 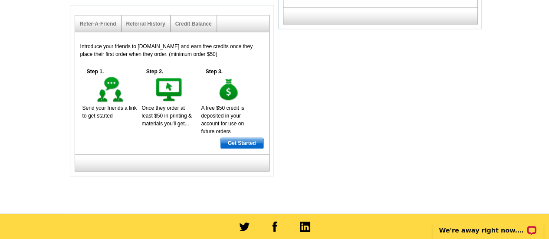 What do you see at coordinates (242, 143) in the screenshot?
I see `span: Get Started` at bounding box center [242, 143].